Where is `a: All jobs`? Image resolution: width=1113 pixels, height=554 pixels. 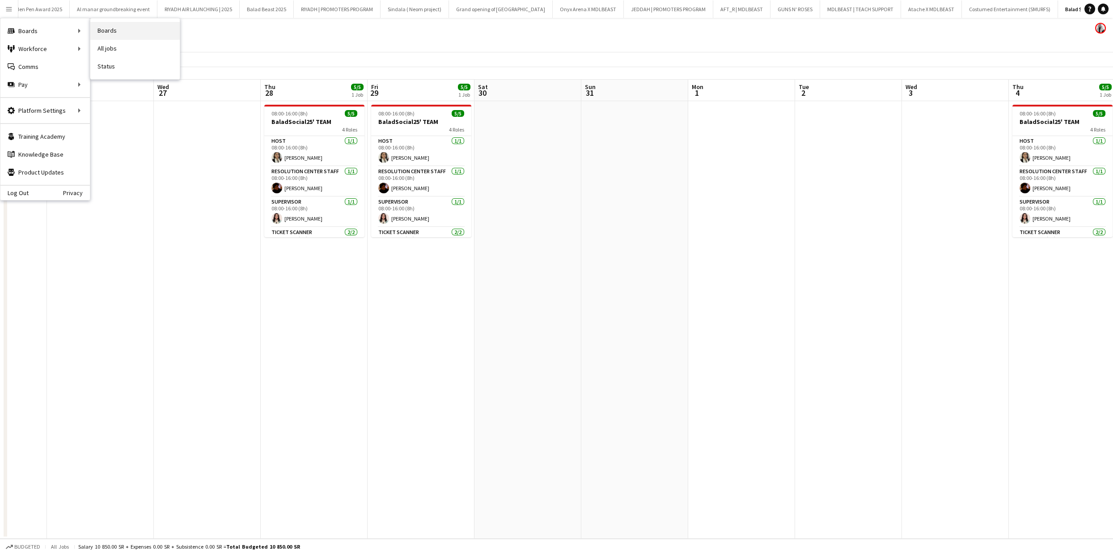 a: All jobs is located at coordinates (135, 49).